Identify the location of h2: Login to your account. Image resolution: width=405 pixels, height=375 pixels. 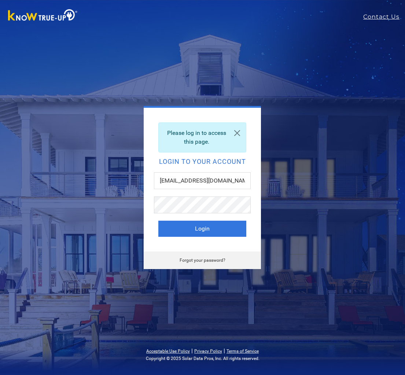
(202, 161).